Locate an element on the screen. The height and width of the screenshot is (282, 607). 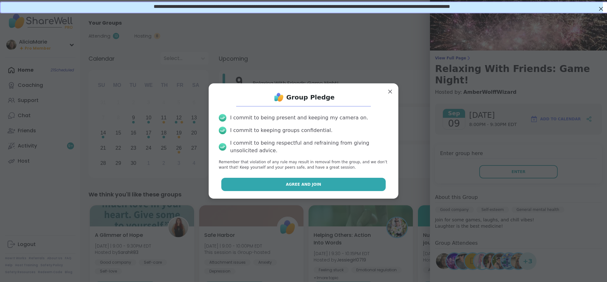
div: I commit to keeping groups confidential. is located at coordinates (281, 131).